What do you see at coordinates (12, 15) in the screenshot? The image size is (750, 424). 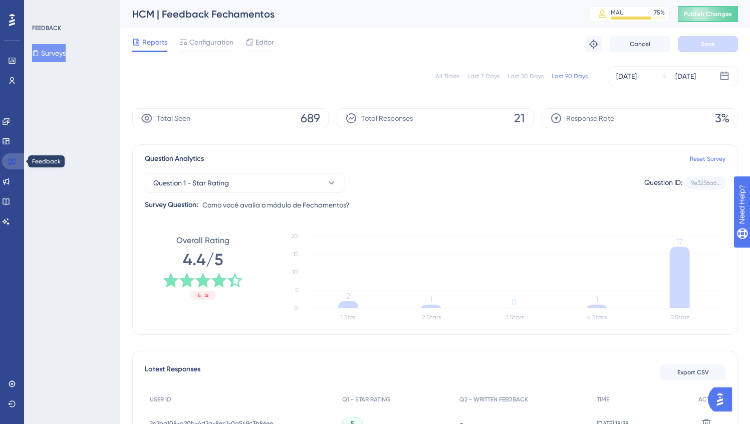 I see `img: launcher-image-alternative-text` at bounding box center [12, 15].